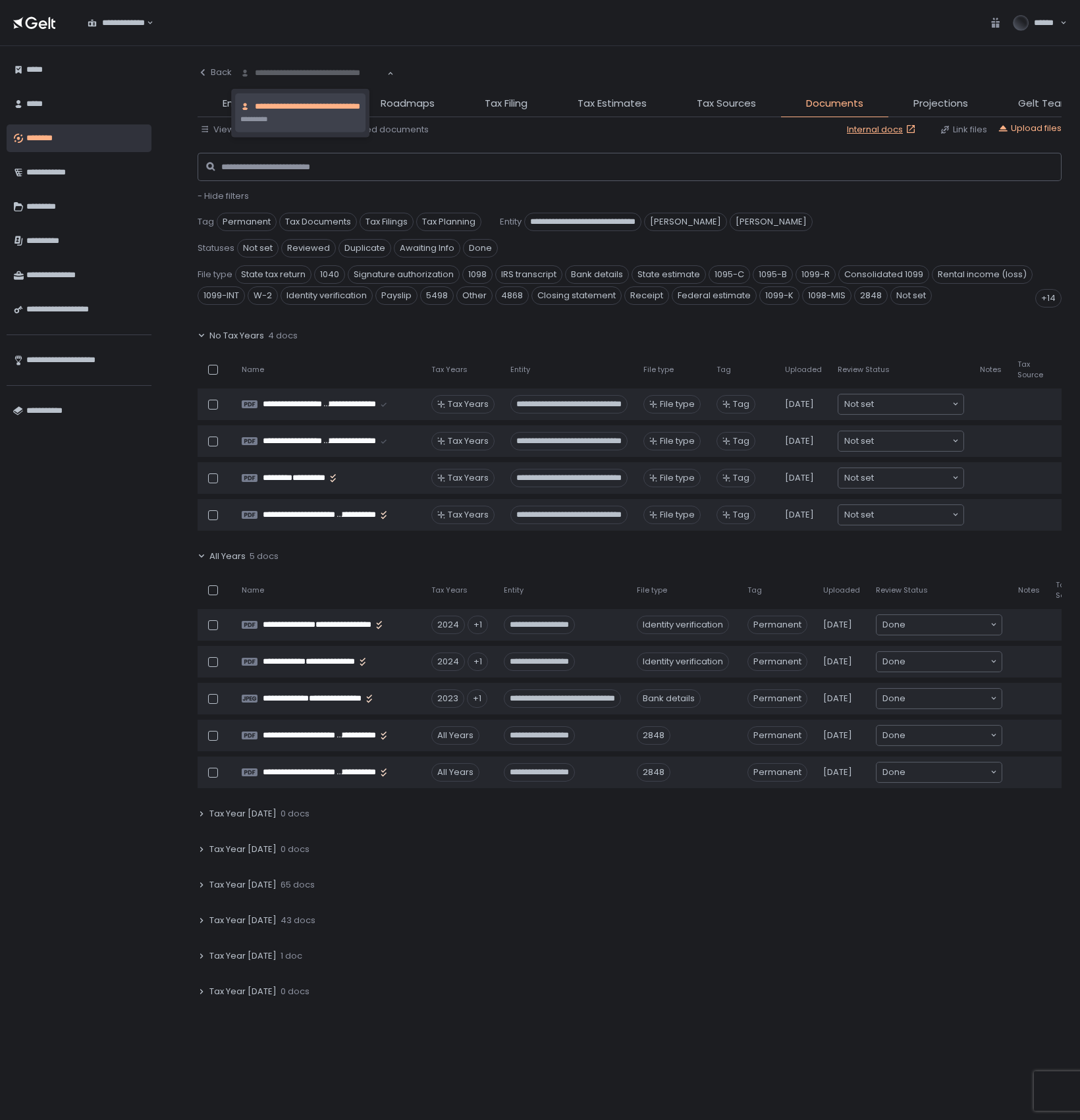 This screenshot has width=1080, height=1120. Describe the element at coordinates (1030, 369) in the screenshot. I see `span: Tax Source` at that location.